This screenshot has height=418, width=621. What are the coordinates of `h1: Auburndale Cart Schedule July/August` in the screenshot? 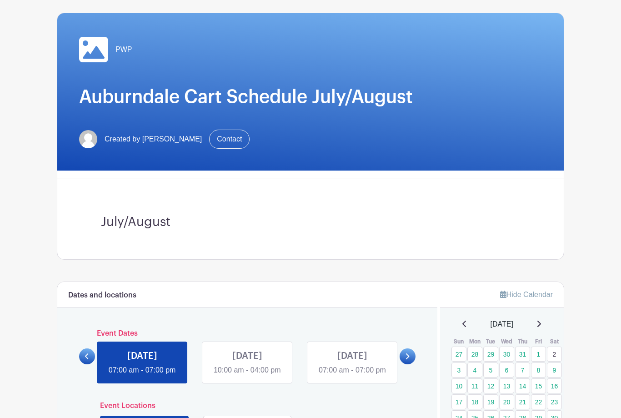 It's located at (311, 97).